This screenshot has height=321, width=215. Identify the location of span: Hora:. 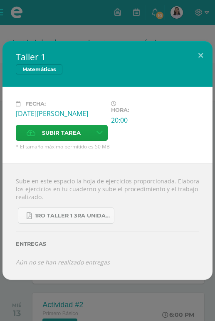
(120, 110).